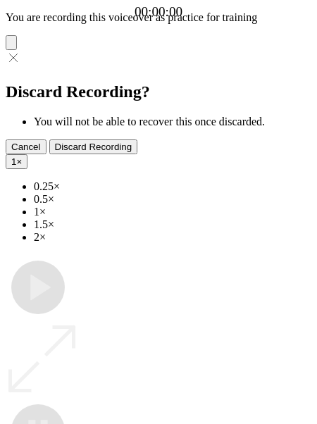  Describe the element at coordinates (173, 237) in the screenshot. I see `li: 2×` at that location.